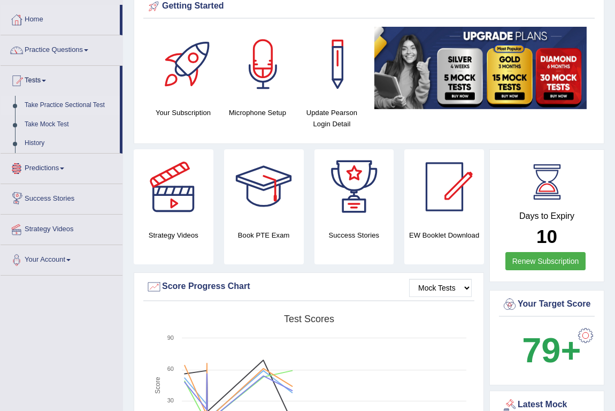  What do you see at coordinates (444, 235) in the screenshot?
I see `h4: EW Booklet Download` at bounding box center [444, 235].